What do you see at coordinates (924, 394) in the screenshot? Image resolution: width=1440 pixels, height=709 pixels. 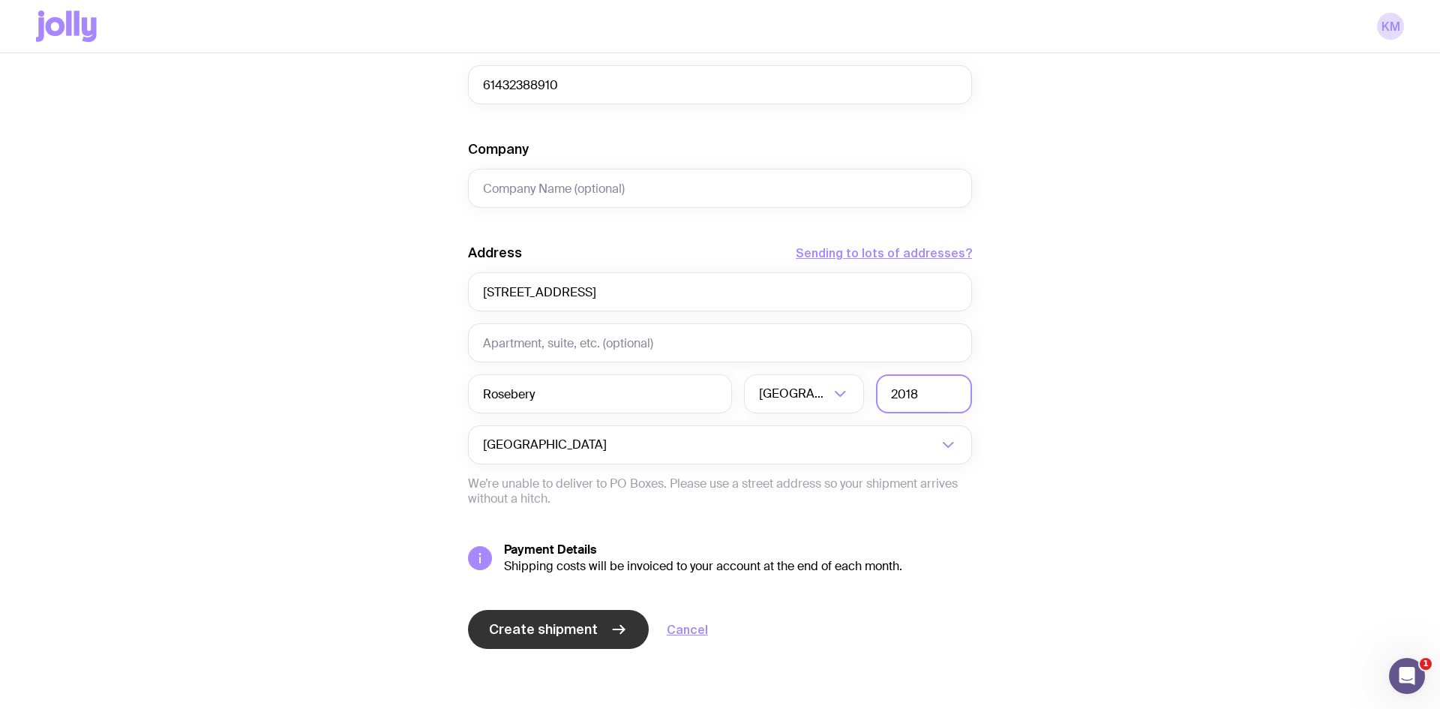 I see `input: Postcode` at bounding box center [924, 394].